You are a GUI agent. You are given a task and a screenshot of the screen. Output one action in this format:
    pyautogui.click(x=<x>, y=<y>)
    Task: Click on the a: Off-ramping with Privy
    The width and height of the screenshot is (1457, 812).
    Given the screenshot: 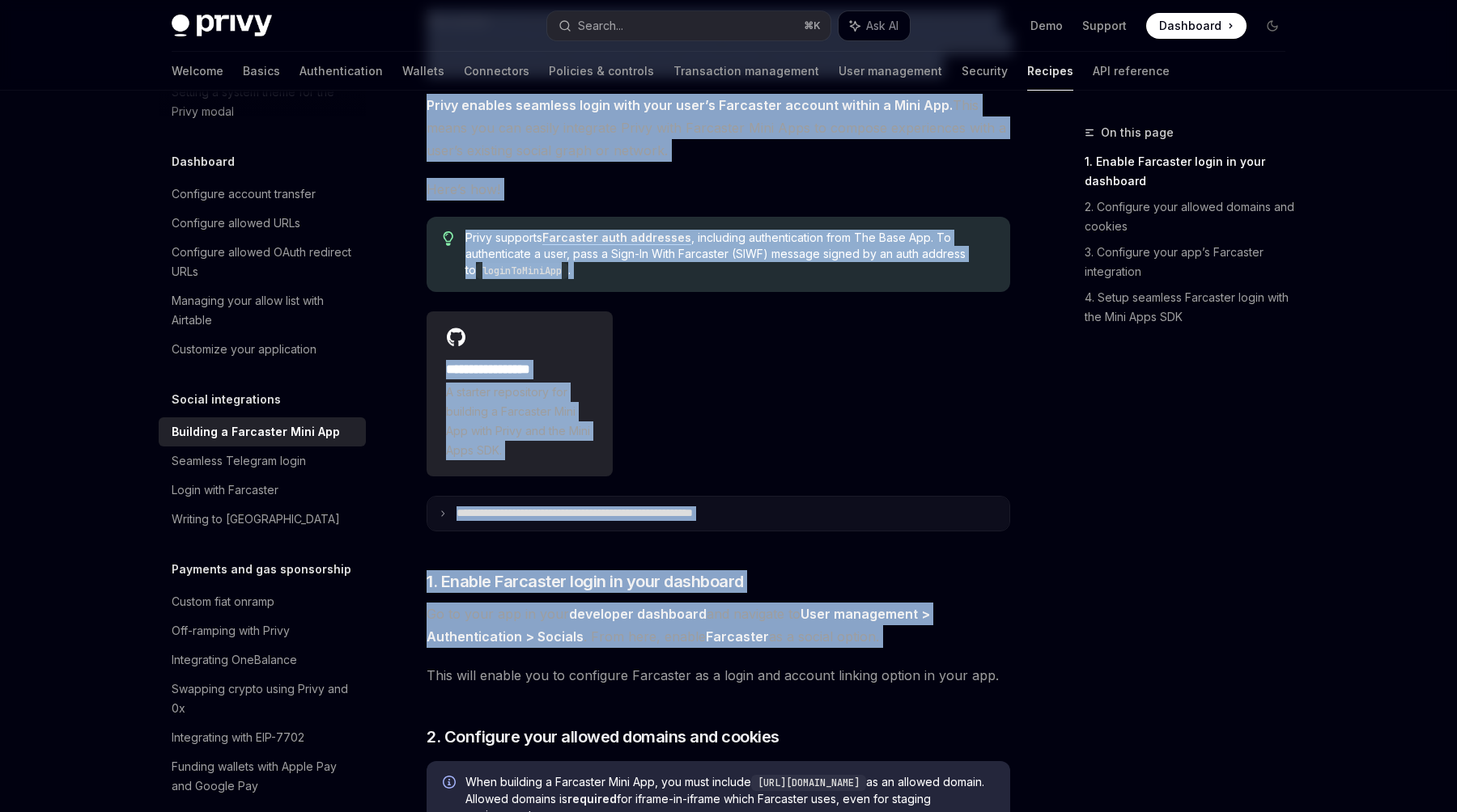 What is the action you would take?
    pyautogui.click(x=263, y=630)
    